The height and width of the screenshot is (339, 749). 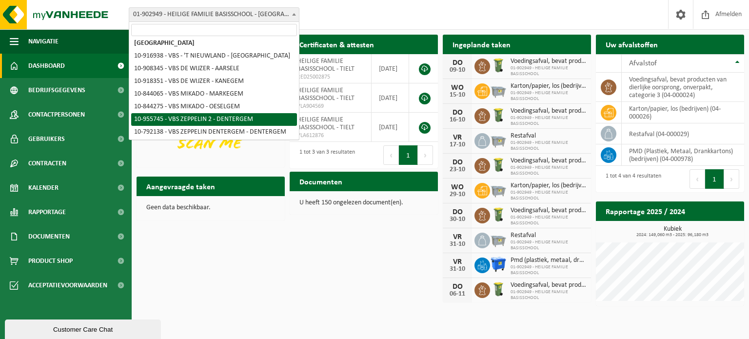 I want to click on h2: Aangevraagde taken, so click(x=181, y=186).